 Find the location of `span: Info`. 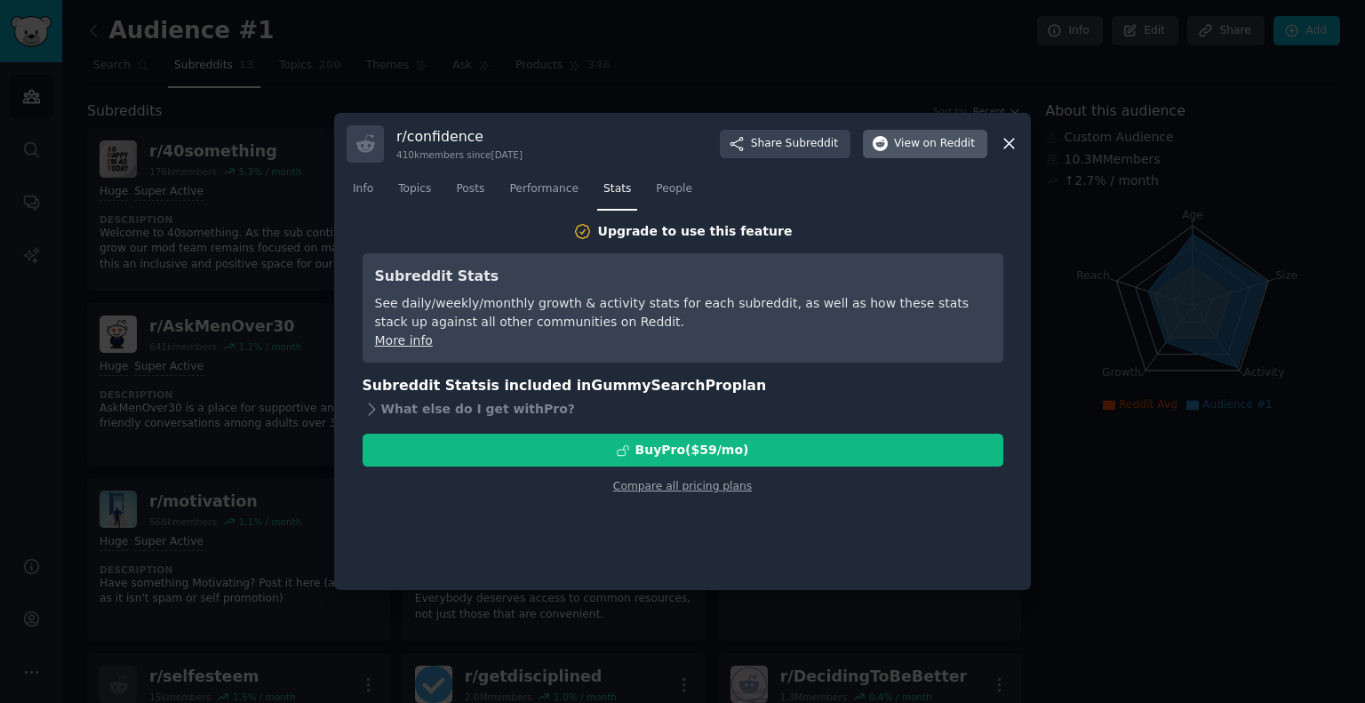

span: Info is located at coordinates (362, 189).